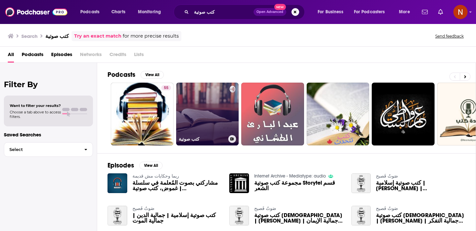 Image resolution: width=476 pixels, height=231 pixels. Describe the element at coordinates (461, 12) in the screenshot. I see `span: Logged in as AdelNBM` at that location.